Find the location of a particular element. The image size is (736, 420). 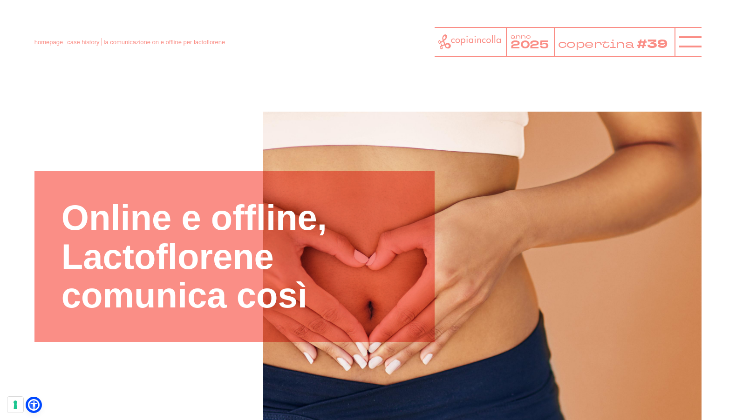

a: case history is located at coordinates (83, 42).